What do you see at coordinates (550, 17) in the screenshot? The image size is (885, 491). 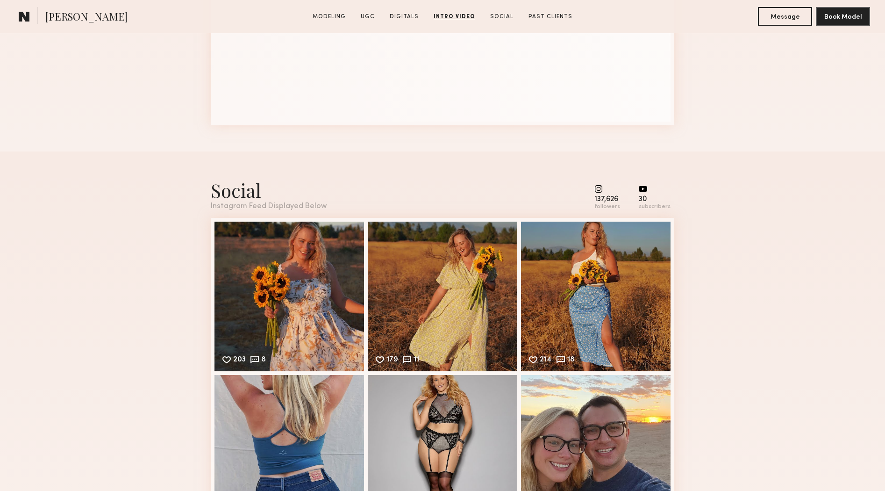 I see `a: Past Clients` at bounding box center [550, 17].